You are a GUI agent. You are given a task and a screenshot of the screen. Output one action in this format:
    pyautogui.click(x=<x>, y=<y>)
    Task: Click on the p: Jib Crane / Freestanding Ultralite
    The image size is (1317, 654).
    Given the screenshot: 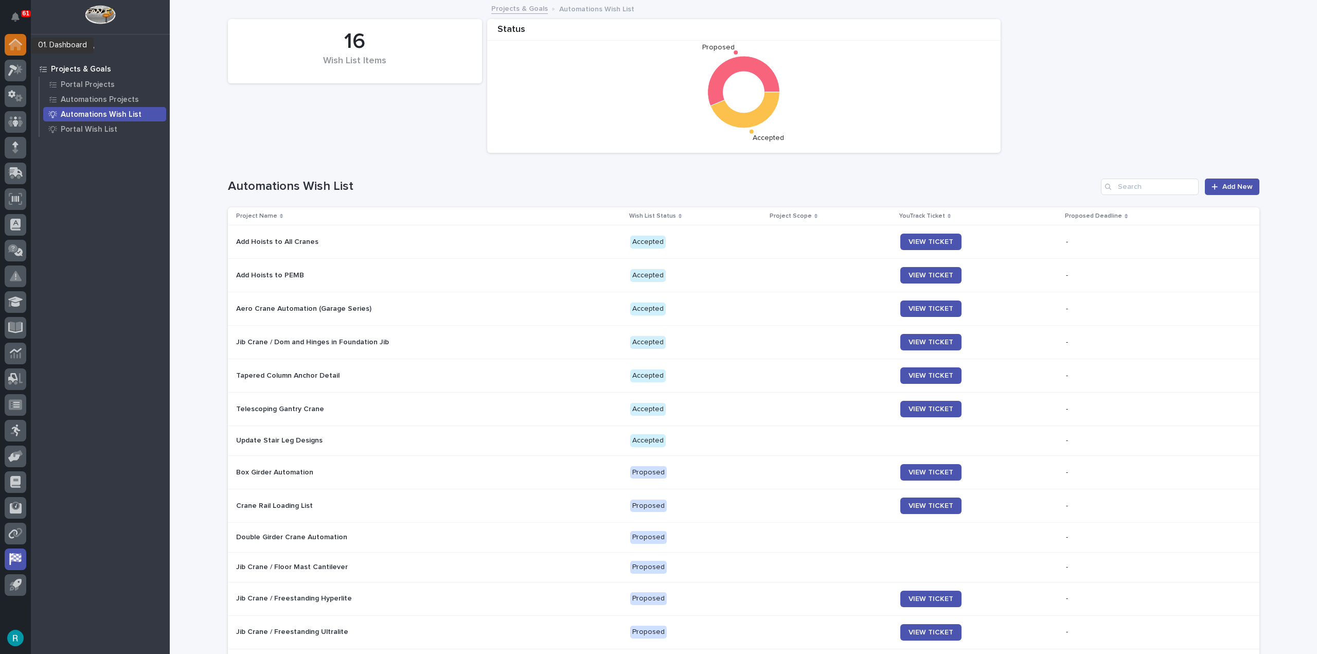 What is the action you would take?
    pyautogui.click(x=326, y=632)
    